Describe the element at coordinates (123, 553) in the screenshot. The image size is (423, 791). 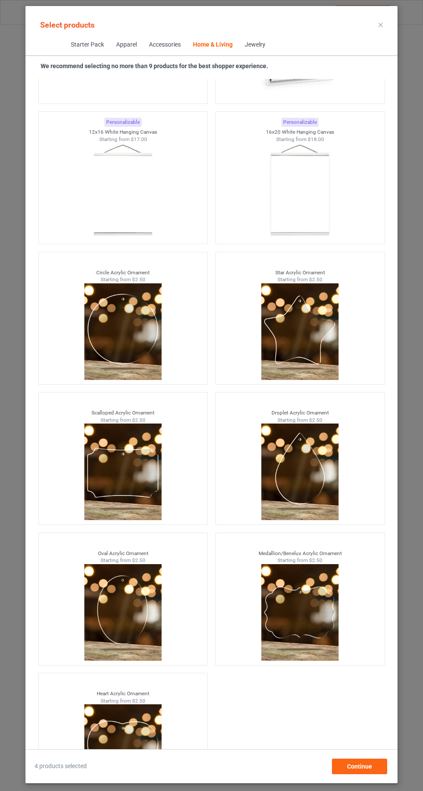
I see `div: Oval Acrylic Ornament` at that location.